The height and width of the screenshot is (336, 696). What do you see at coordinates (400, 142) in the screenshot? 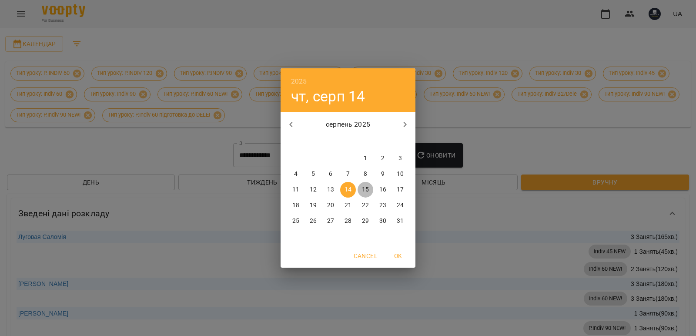
I see `span: нд` at bounding box center [400, 142].